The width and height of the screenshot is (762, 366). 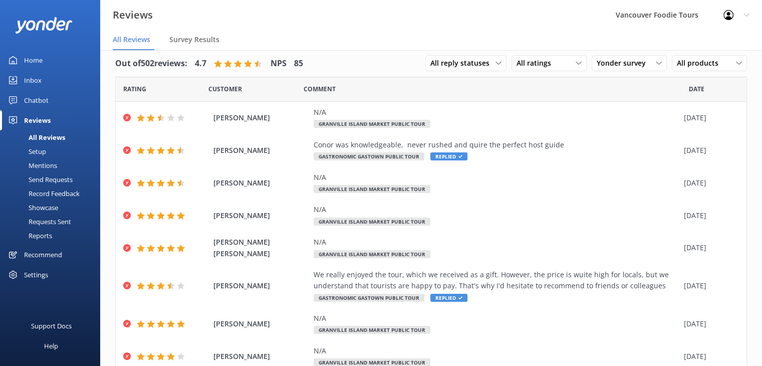 I want to click on div: Reports, so click(x=29, y=236).